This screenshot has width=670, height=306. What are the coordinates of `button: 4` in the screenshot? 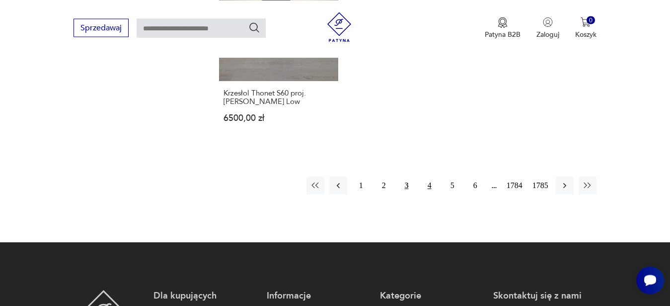 It's located at (430, 185).